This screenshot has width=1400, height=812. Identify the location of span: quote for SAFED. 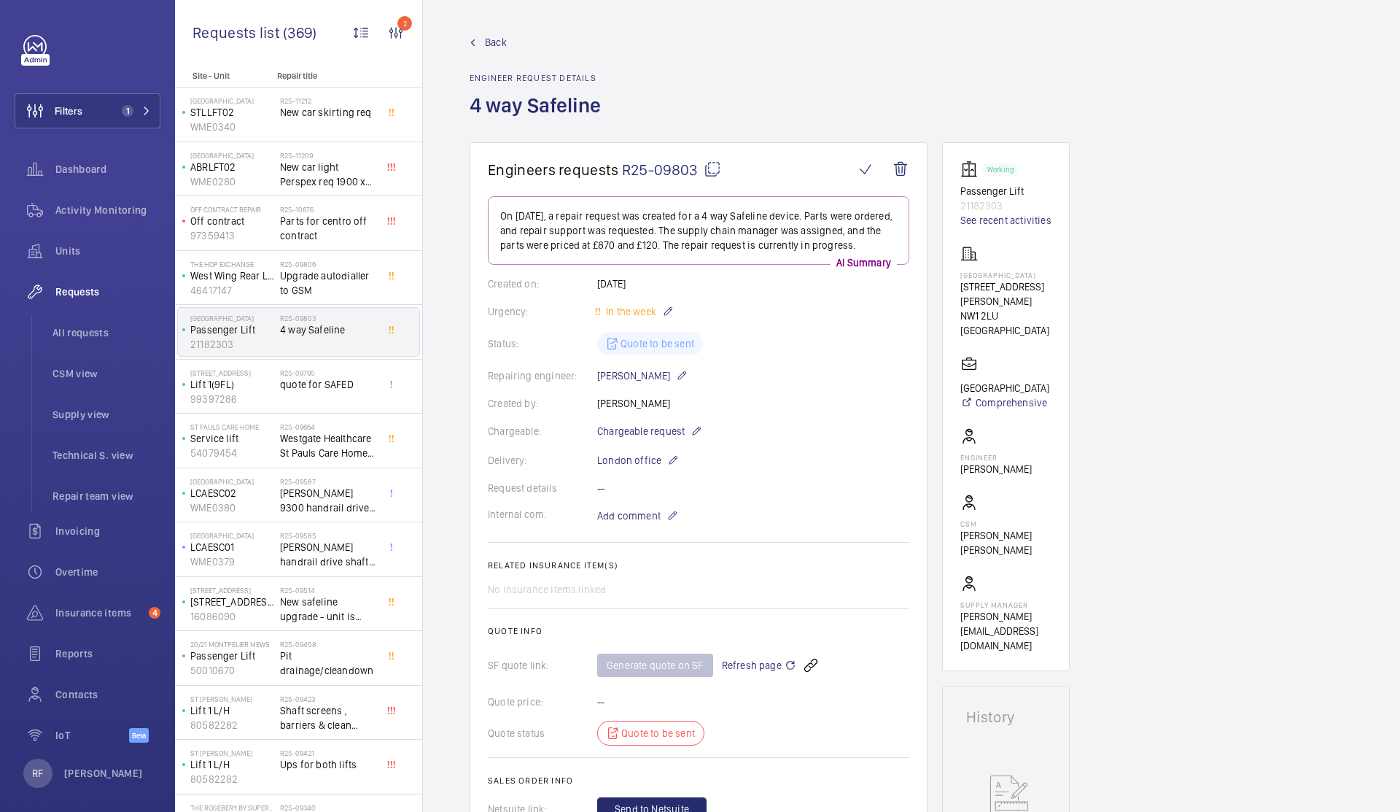
(328, 384).